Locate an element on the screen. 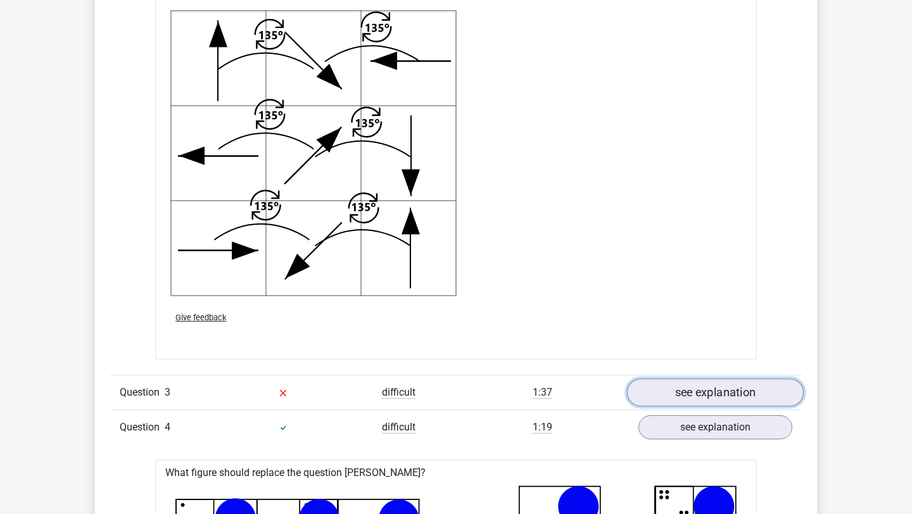  span: 1:19 is located at coordinates (542, 428).